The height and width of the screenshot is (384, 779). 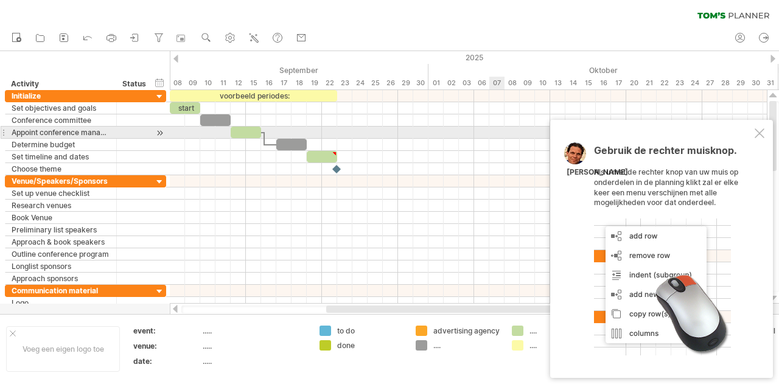 What do you see at coordinates (61, 205) in the screenshot?
I see `div: Research venues` at bounding box center [61, 205].